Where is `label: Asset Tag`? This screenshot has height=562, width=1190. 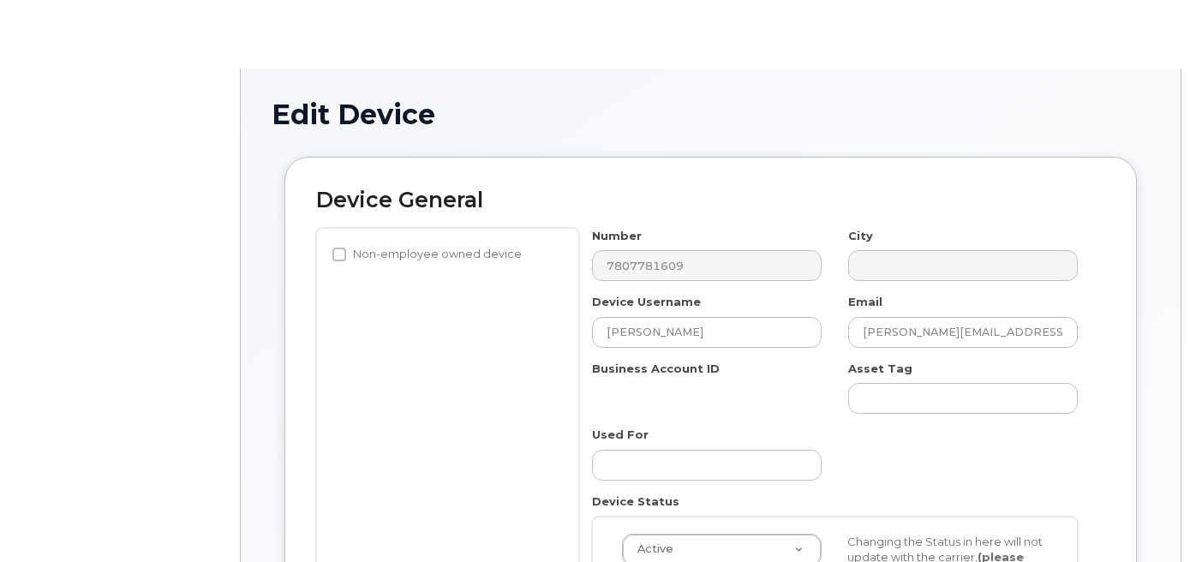 label: Asset Tag is located at coordinates (880, 368).